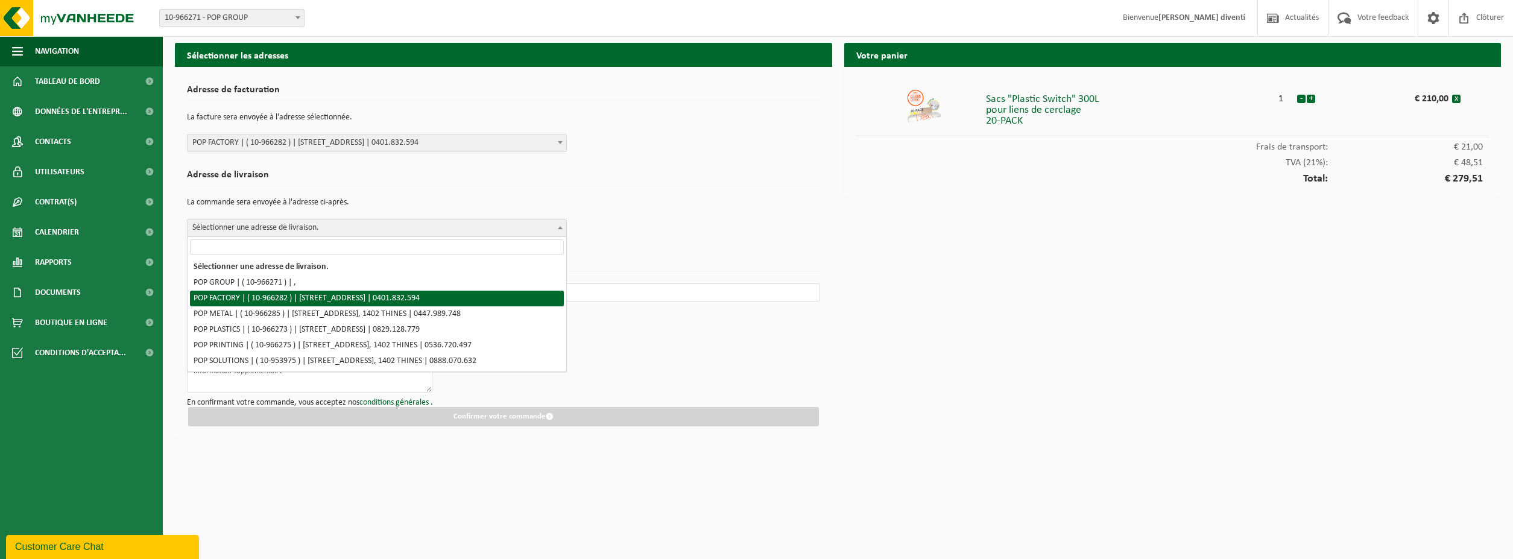 This screenshot has height=559, width=1513. Describe the element at coordinates (1405, 147) in the screenshot. I see `span: € 21,00` at that location.